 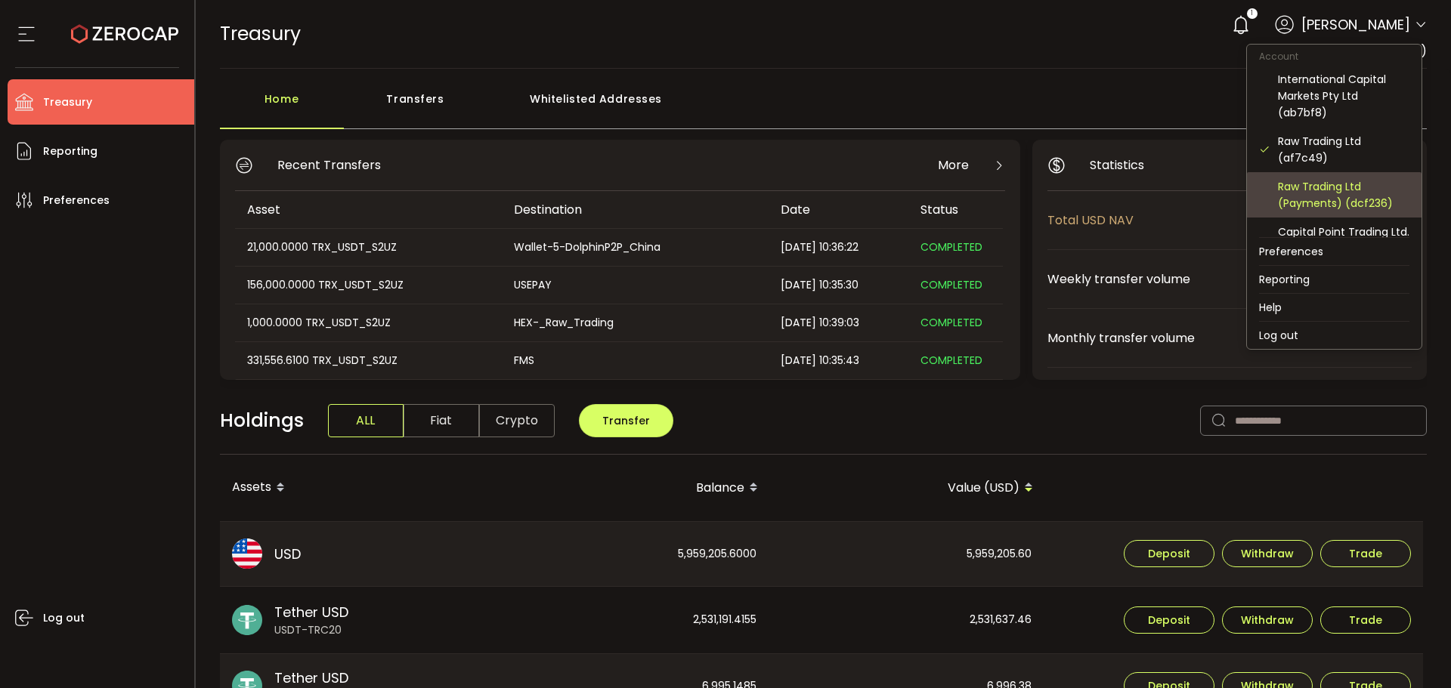 I want to click on button: Transfer, so click(x=626, y=421).